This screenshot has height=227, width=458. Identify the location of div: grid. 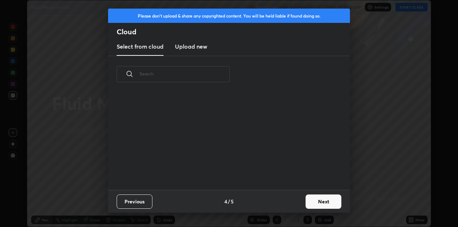
(225, 140).